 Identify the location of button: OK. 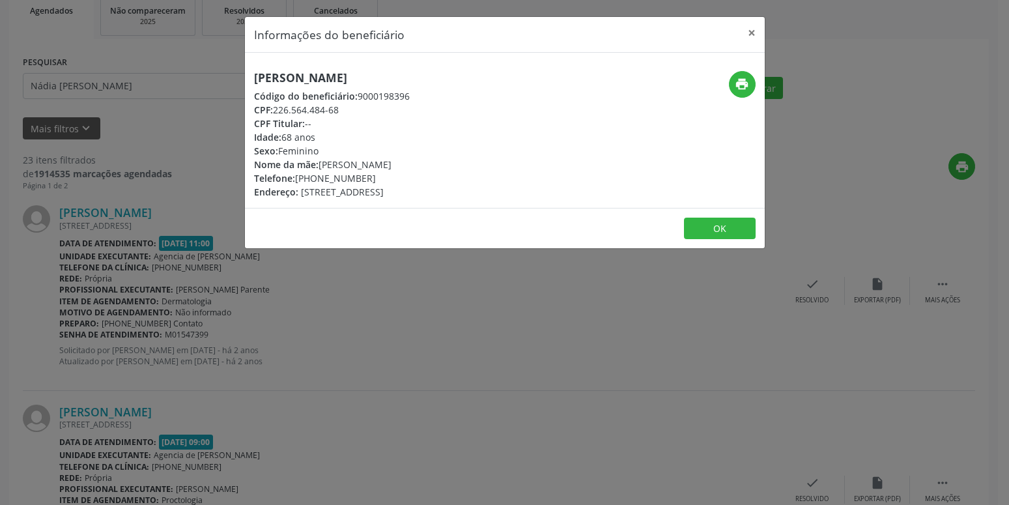
(720, 229).